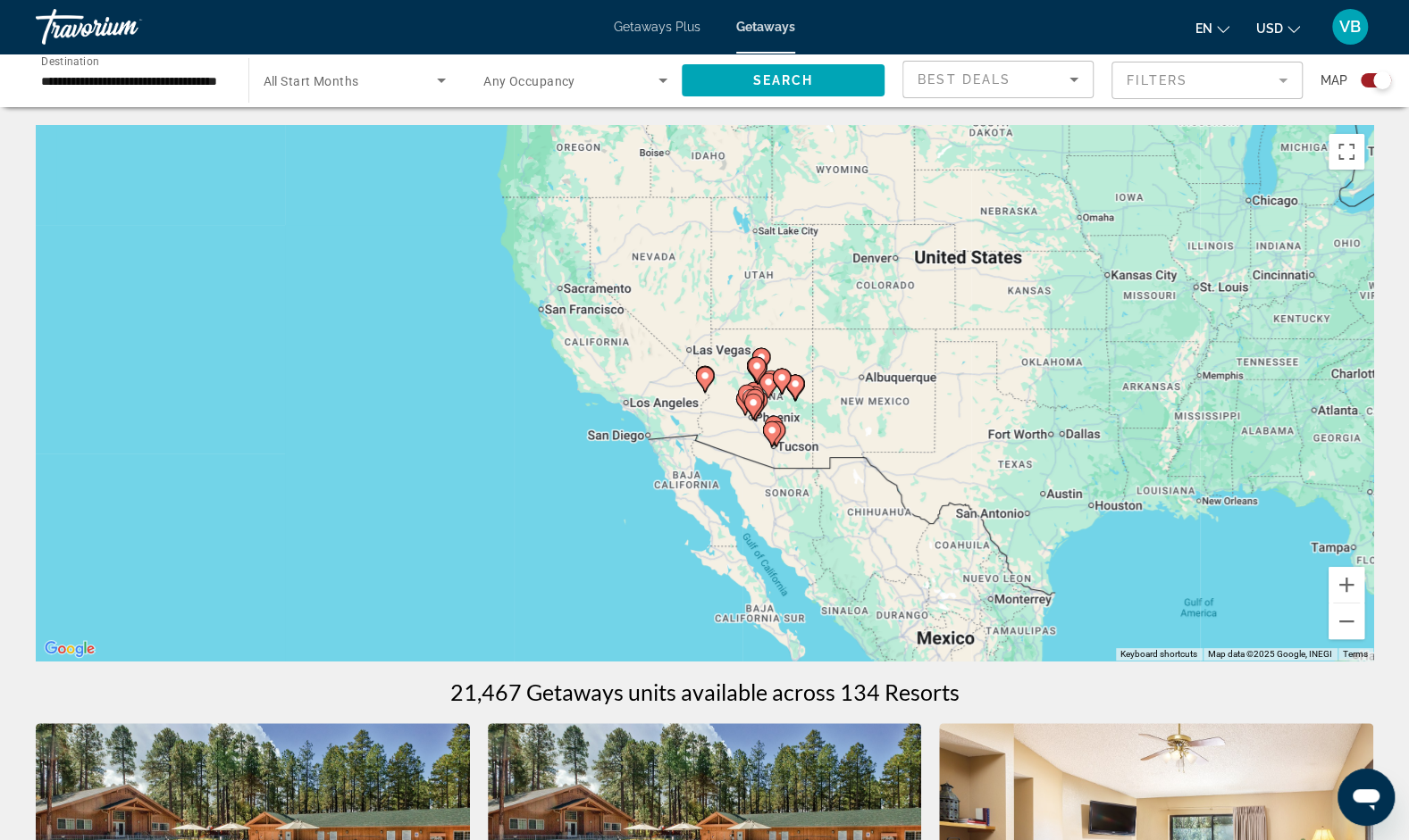 This screenshot has width=1409, height=840. I want to click on button: Search, so click(783, 80).